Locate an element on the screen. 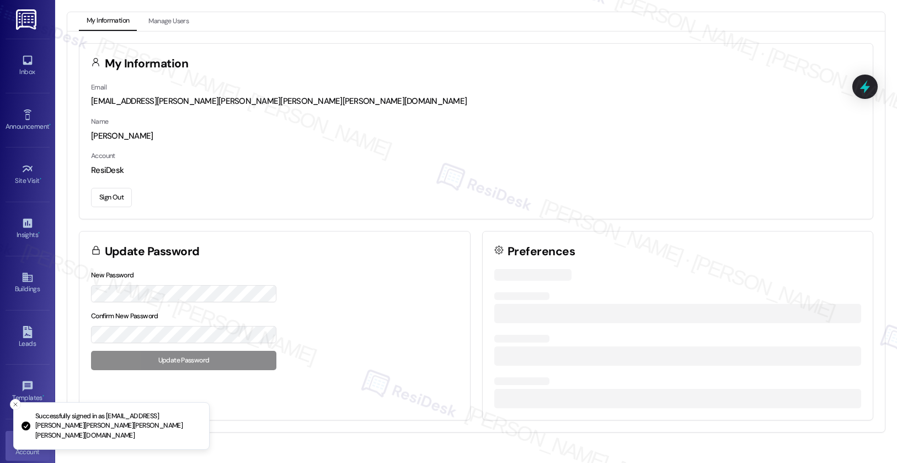  div: ResiDesk is located at coordinates (476, 170).